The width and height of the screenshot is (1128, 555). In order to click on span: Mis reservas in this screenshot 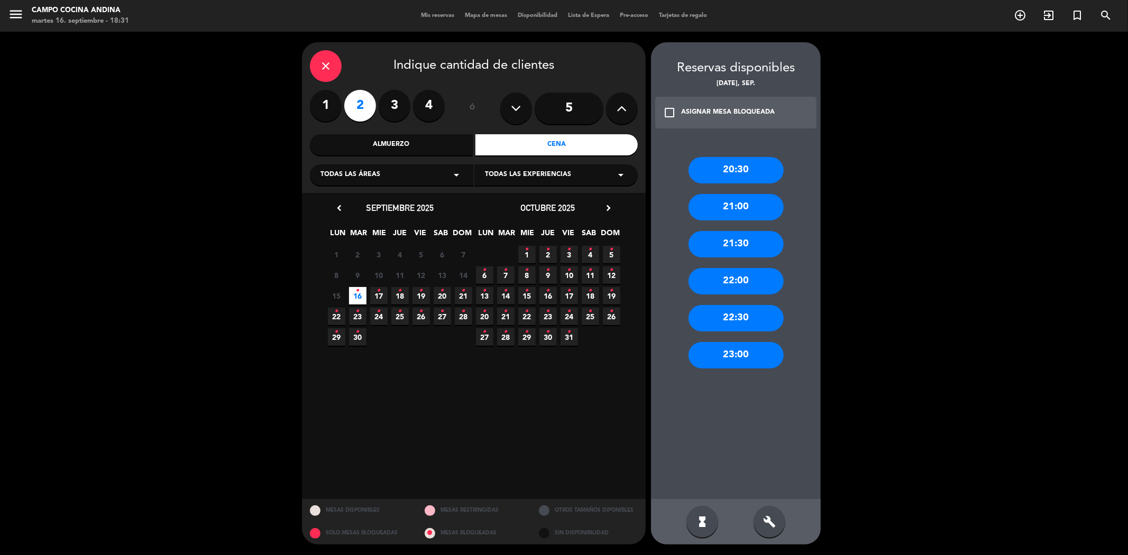, I will do `click(437, 15)`.